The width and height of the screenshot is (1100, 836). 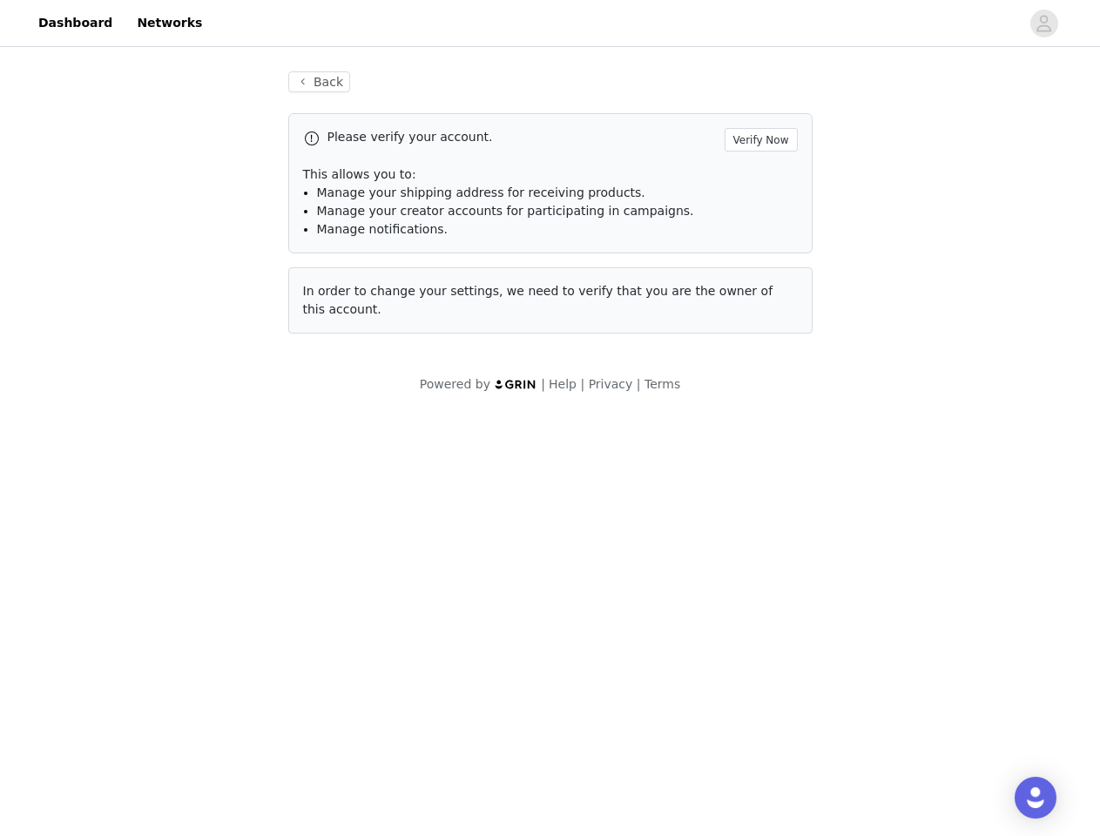 I want to click on span: In order to change your settings, we need to verify that you are the owner of this account., so click(x=538, y=299).